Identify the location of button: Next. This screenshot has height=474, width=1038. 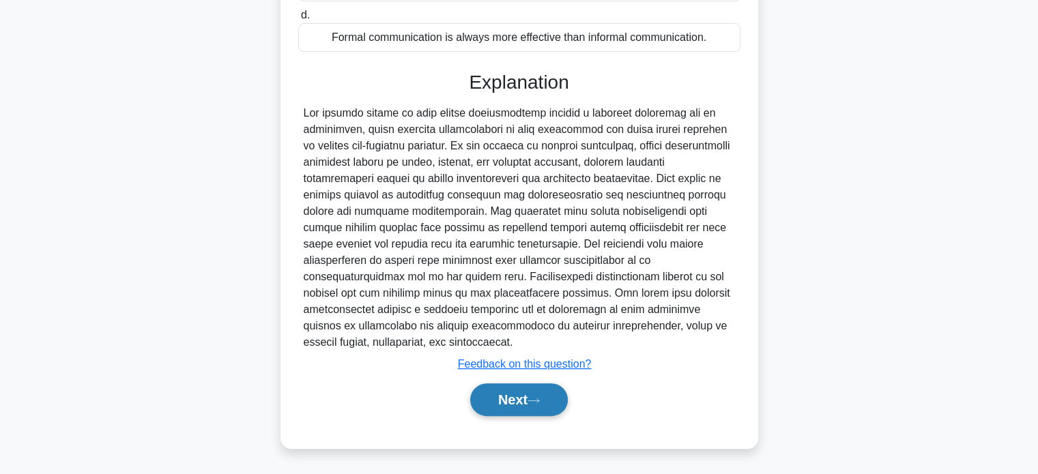
(518, 400).